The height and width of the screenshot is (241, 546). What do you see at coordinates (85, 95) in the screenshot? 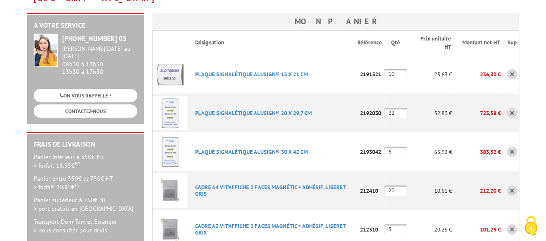
I see `a: ON VOUS RAPPELLE ?` at bounding box center [85, 95].